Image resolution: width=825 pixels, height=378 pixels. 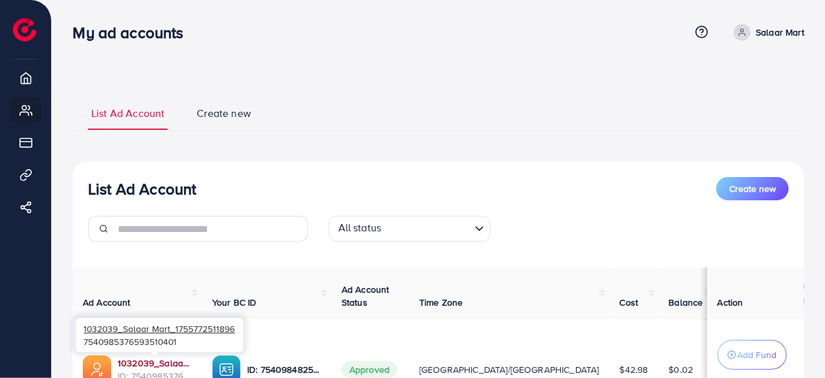 I want to click on p: ID: 7540984825679773713, so click(x=284, y=370).